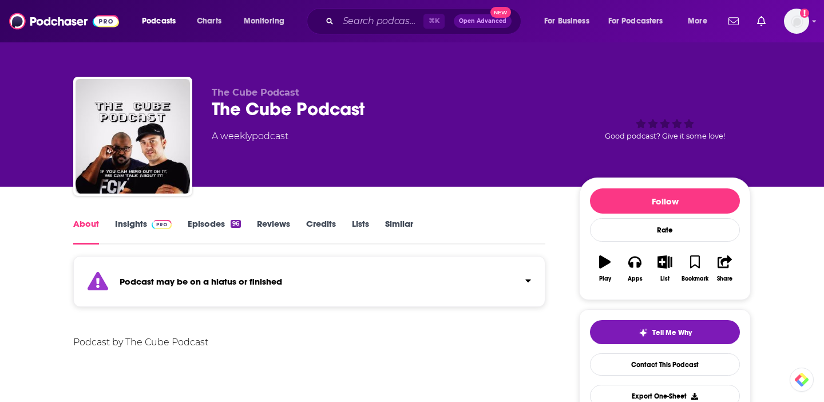 This screenshot has width=824, height=402. What do you see at coordinates (143, 231) in the screenshot?
I see `a: InsightsPodchaser Pro` at bounding box center [143, 231].